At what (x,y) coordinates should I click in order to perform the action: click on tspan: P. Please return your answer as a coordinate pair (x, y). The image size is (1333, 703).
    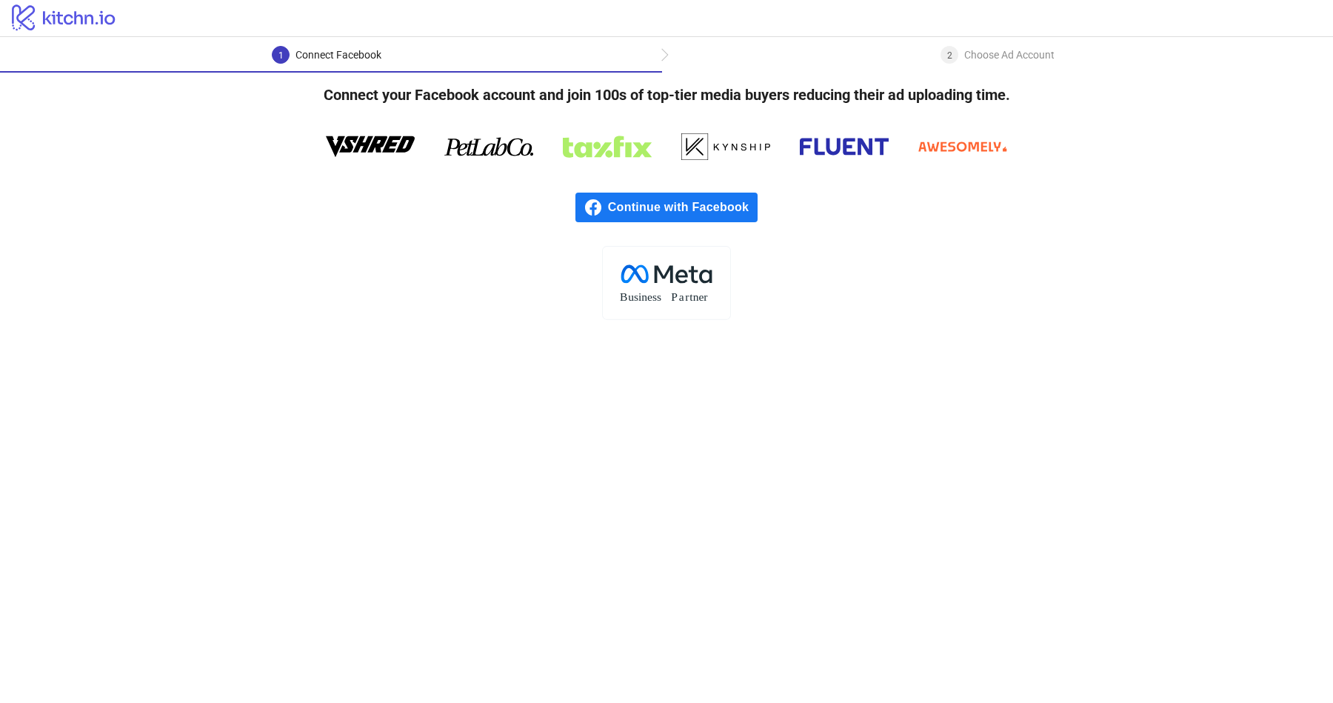
    Looking at the image, I should click on (674, 296).